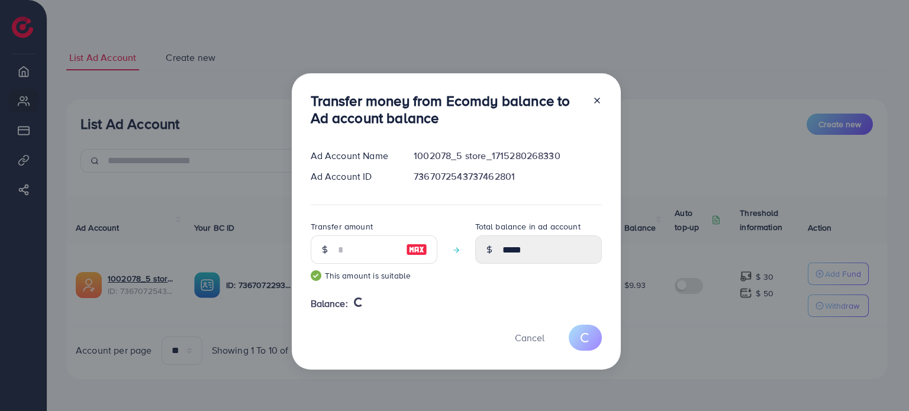 The width and height of the screenshot is (909, 411). Describe the element at coordinates (507, 156) in the screenshot. I see `div: 1002078_5 store_1715280268330` at that location.